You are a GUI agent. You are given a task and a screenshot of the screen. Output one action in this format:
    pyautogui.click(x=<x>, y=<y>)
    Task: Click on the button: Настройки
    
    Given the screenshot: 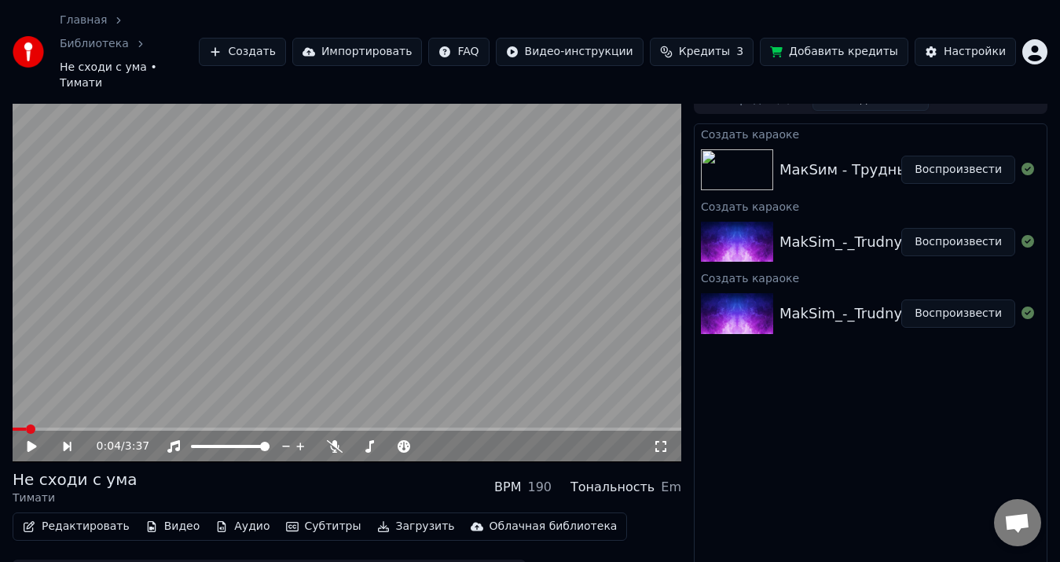 What is the action you would take?
    pyautogui.click(x=965, y=52)
    